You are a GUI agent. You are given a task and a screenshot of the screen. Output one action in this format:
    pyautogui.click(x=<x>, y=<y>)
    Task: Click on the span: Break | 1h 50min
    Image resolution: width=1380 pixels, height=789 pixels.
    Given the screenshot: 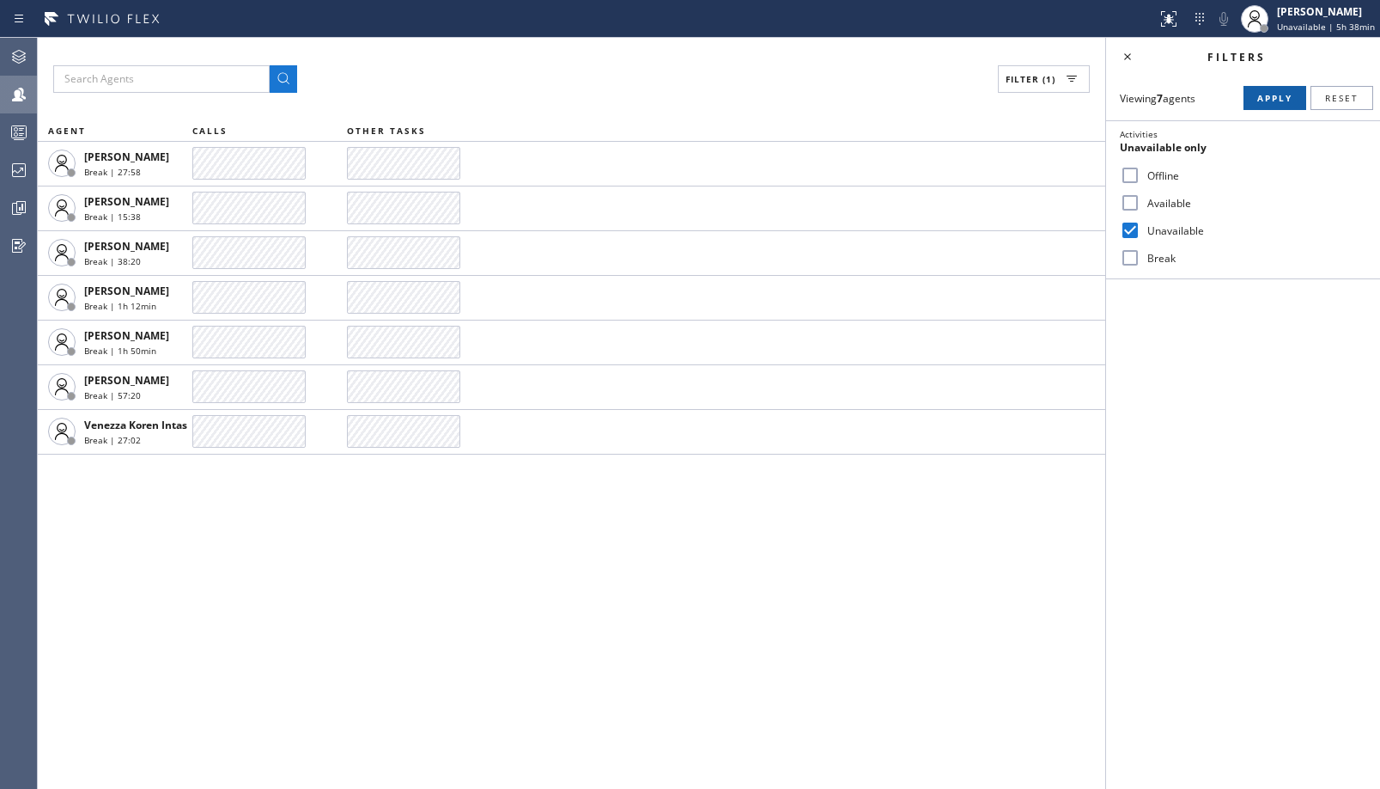 What is the action you would take?
    pyautogui.click(x=120, y=350)
    